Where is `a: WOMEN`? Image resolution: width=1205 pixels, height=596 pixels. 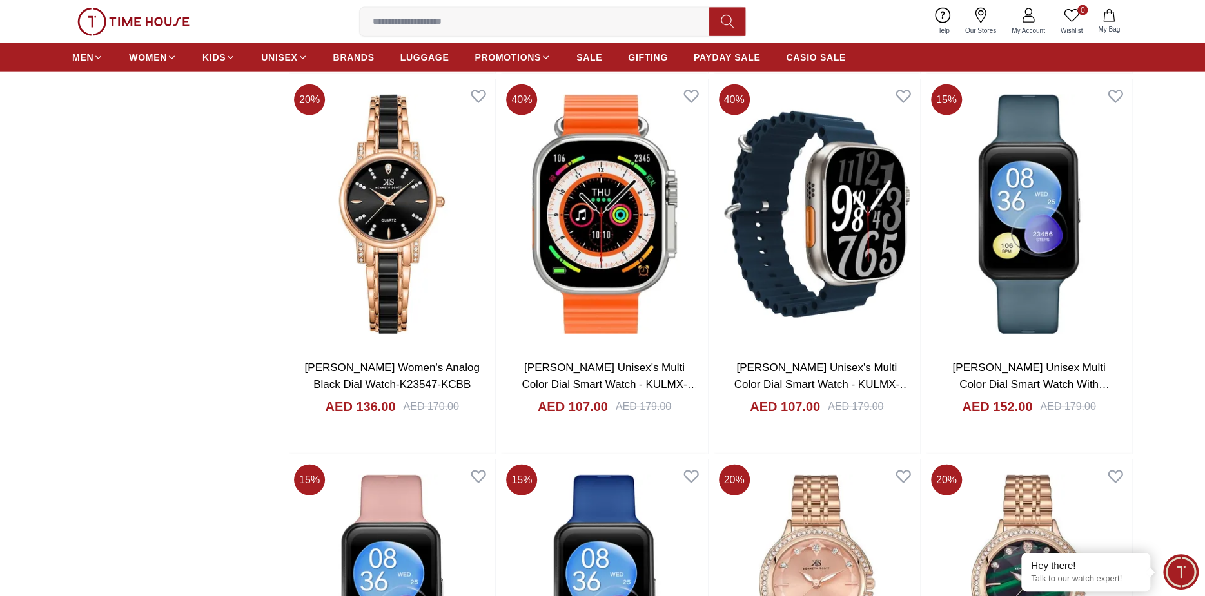 a: WOMEN is located at coordinates (153, 57).